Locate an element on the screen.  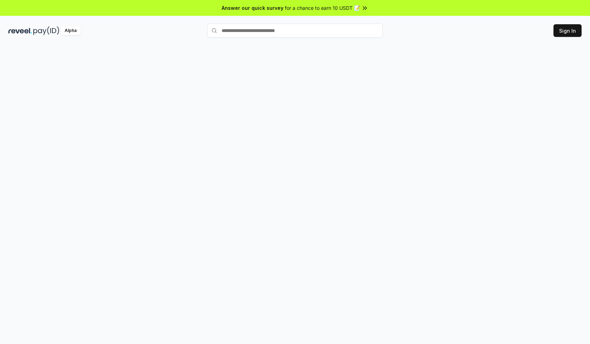
div: Alpha is located at coordinates (71, 31).